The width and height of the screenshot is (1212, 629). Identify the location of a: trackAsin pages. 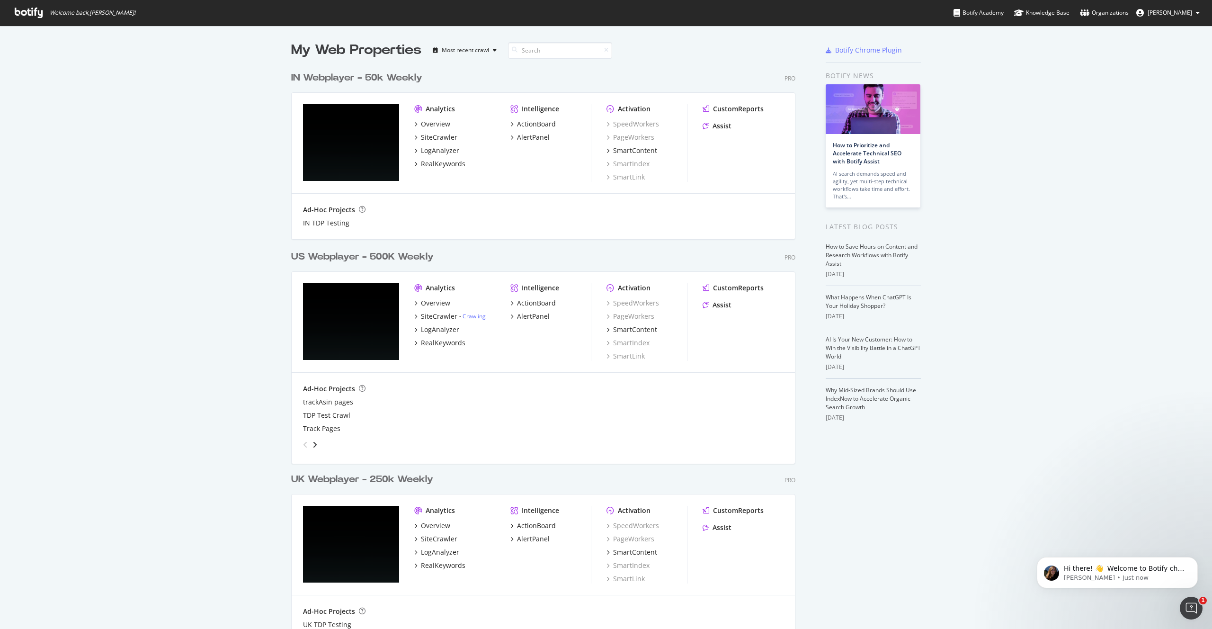
(328, 402).